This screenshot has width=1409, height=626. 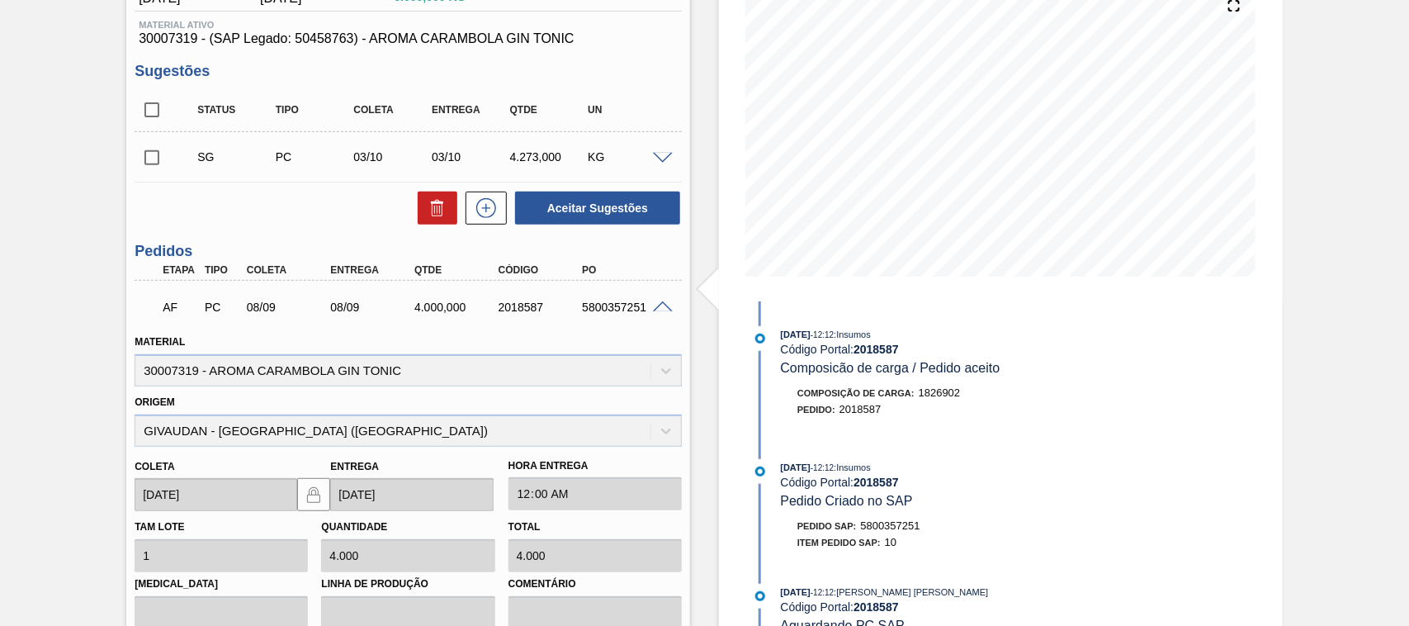 What do you see at coordinates (598, 208) in the screenshot?
I see `button: Aceitar Sugestões` at bounding box center [598, 208].